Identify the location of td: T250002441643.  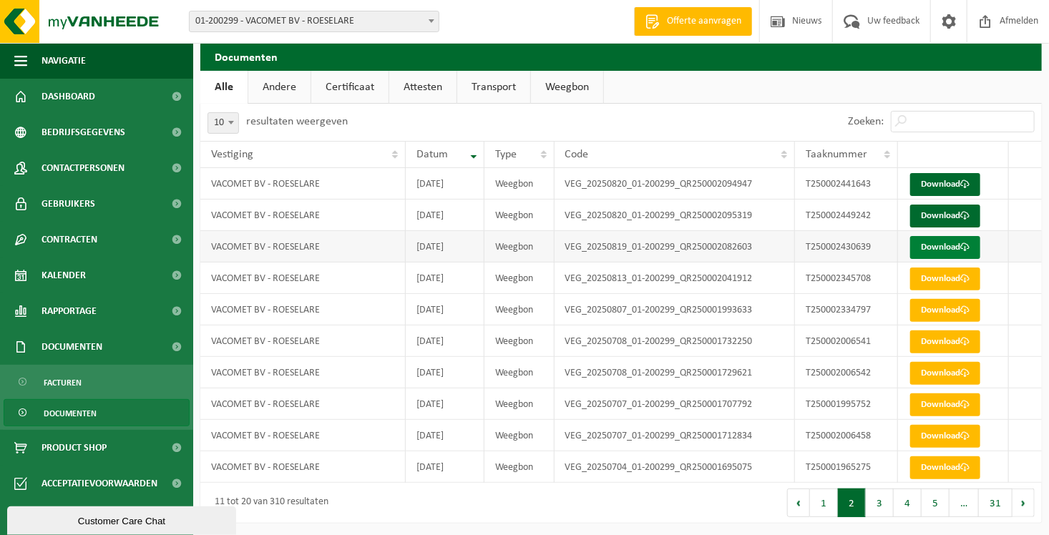
(847, 184).